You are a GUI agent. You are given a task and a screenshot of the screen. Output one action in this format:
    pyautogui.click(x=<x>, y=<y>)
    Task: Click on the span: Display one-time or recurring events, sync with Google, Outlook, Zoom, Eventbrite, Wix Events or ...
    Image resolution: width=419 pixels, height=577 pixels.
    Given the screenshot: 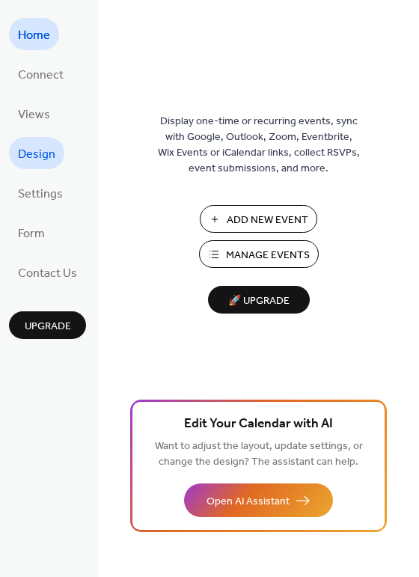 What is the action you would take?
    pyautogui.click(x=259, y=145)
    